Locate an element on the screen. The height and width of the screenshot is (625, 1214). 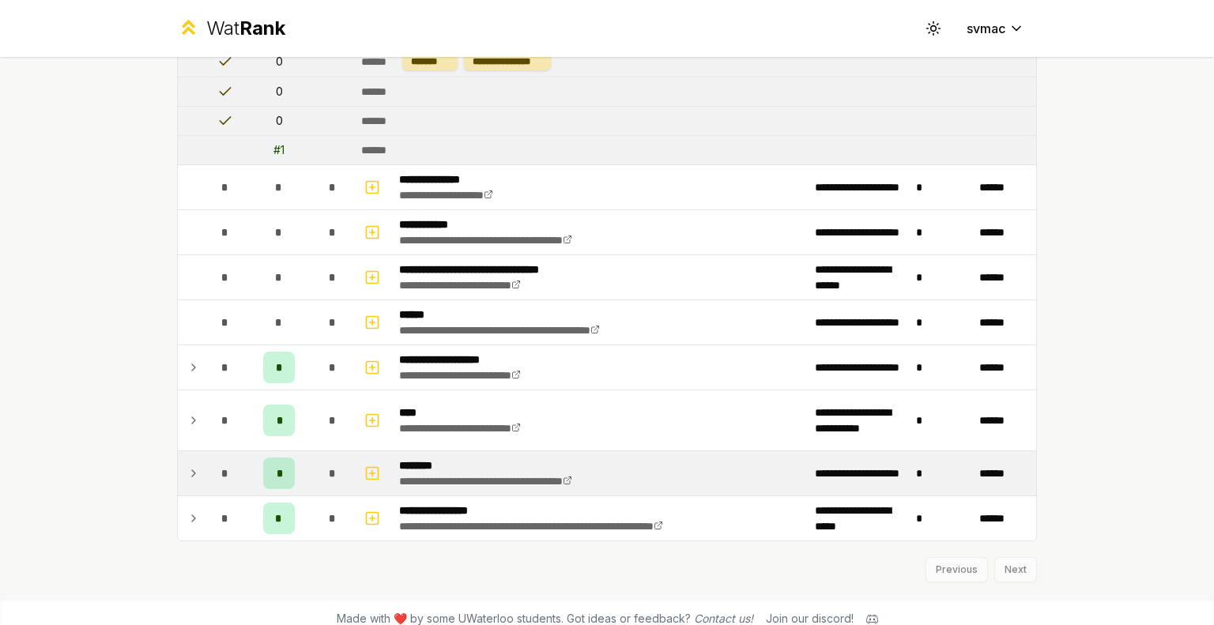
a: WatRank is located at coordinates (231, 28).